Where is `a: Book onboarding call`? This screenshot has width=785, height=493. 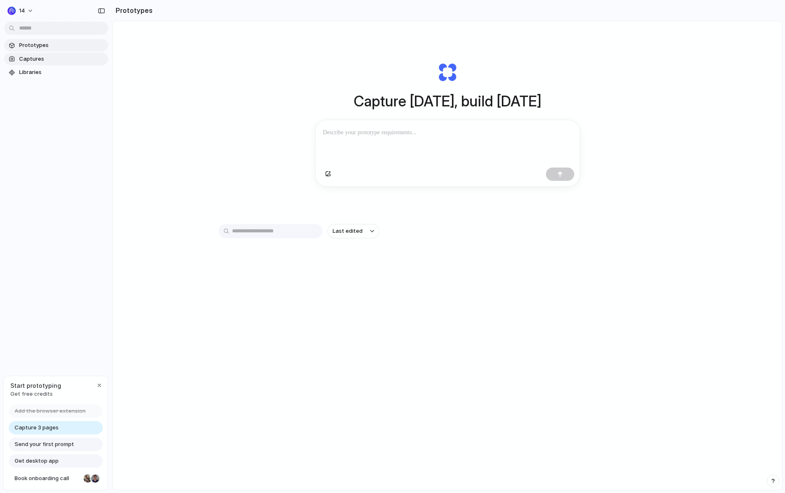 a: Book onboarding call is located at coordinates (56, 478).